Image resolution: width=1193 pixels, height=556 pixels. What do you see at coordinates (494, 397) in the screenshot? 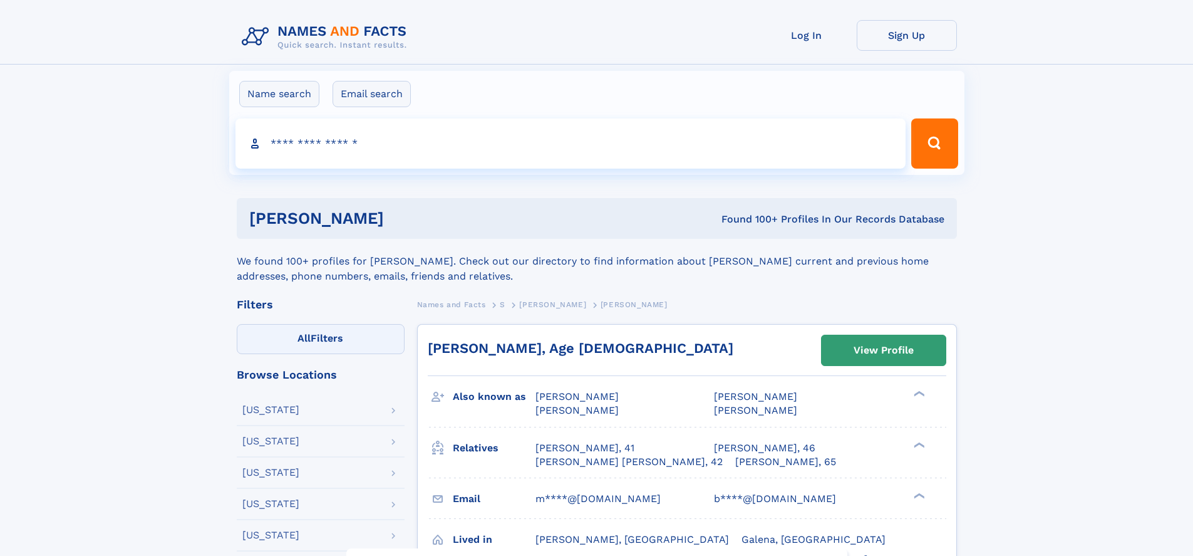
I see `h3: Also known as` at bounding box center [494, 397].